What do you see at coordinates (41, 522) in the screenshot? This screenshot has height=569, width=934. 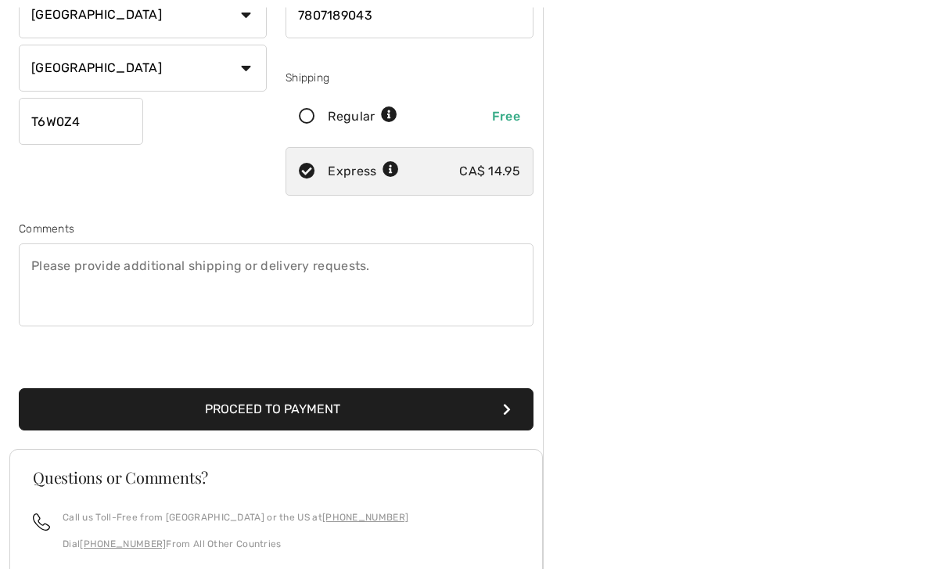 I see `img: call` at bounding box center [41, 522].